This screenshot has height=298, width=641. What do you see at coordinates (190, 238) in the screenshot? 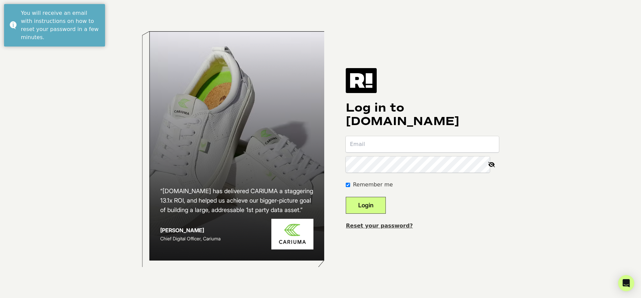
I see `span: Chief Digital Officer, Cariuma` at bounding box center [190, 238].